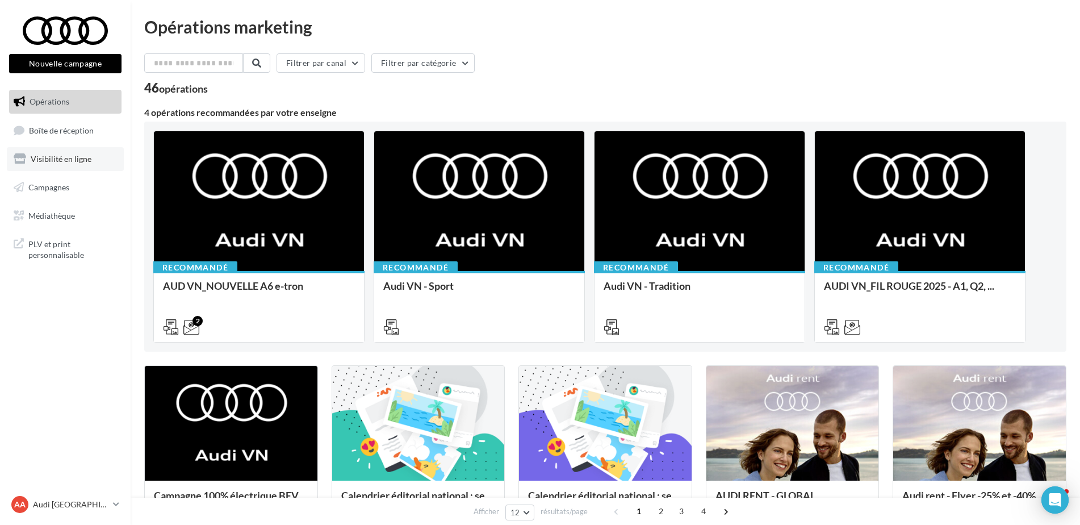  I want to click on span: 2, so click(661, 511).